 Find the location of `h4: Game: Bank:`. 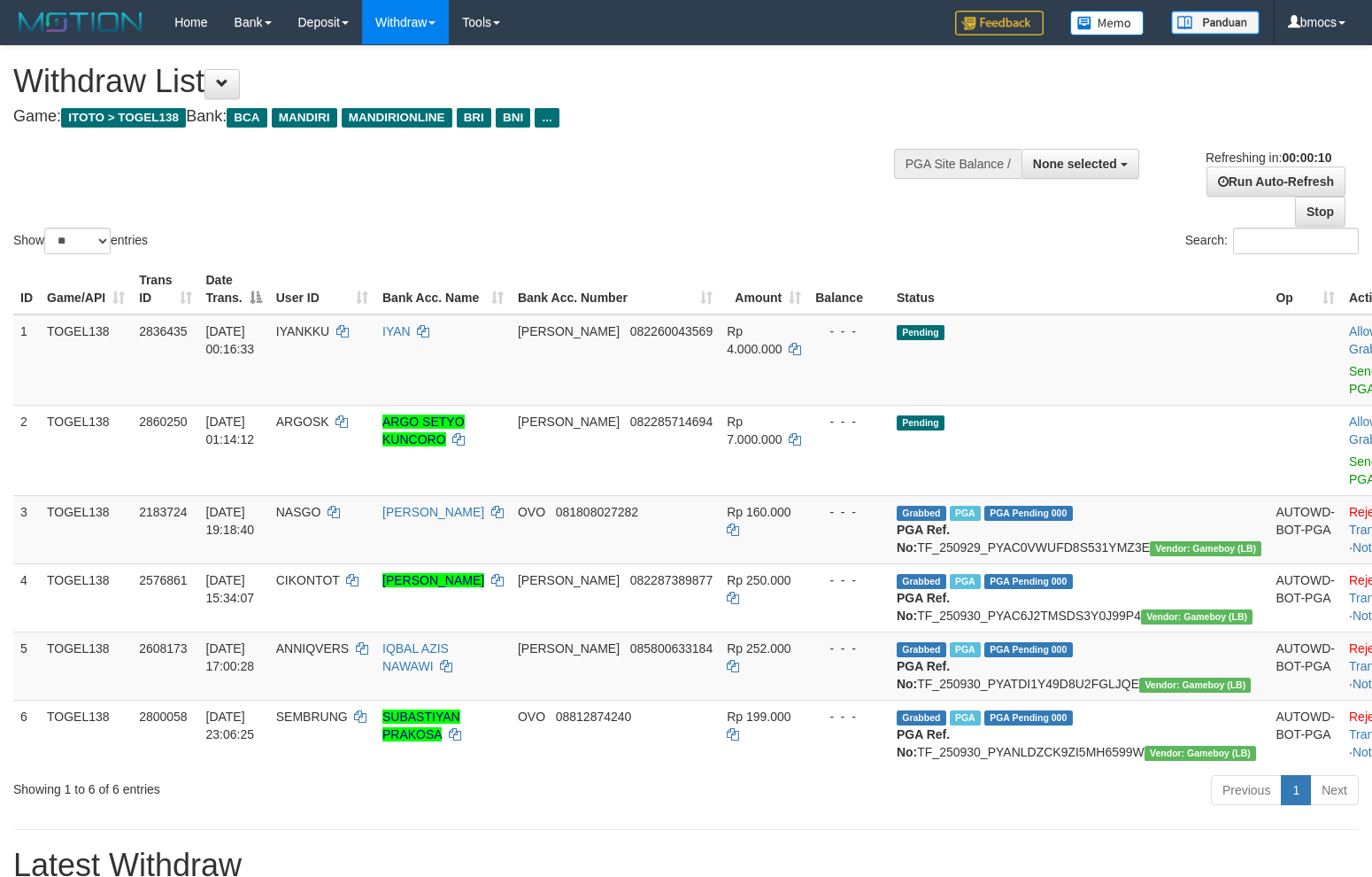

h4: Game: Bank: is located at coordinates (455, 117).